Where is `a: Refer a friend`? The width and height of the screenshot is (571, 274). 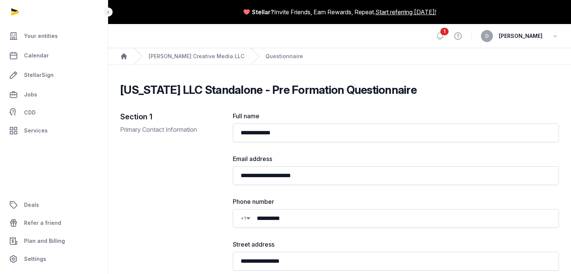
a: Refer a friend is located at coordinates (54, 223).